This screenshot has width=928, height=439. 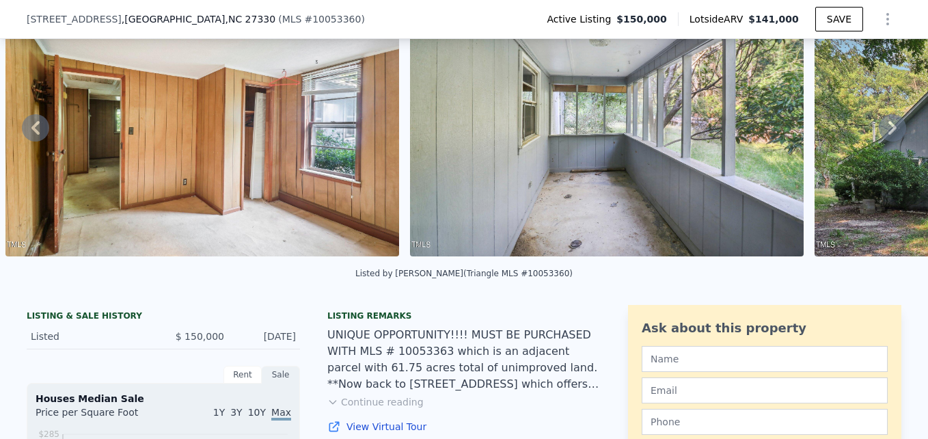 What do you see at coordinates (163, 317) in the screenshot?
I see `div: LISTING & SALE HISTORY` at bounding box center [163, 317].